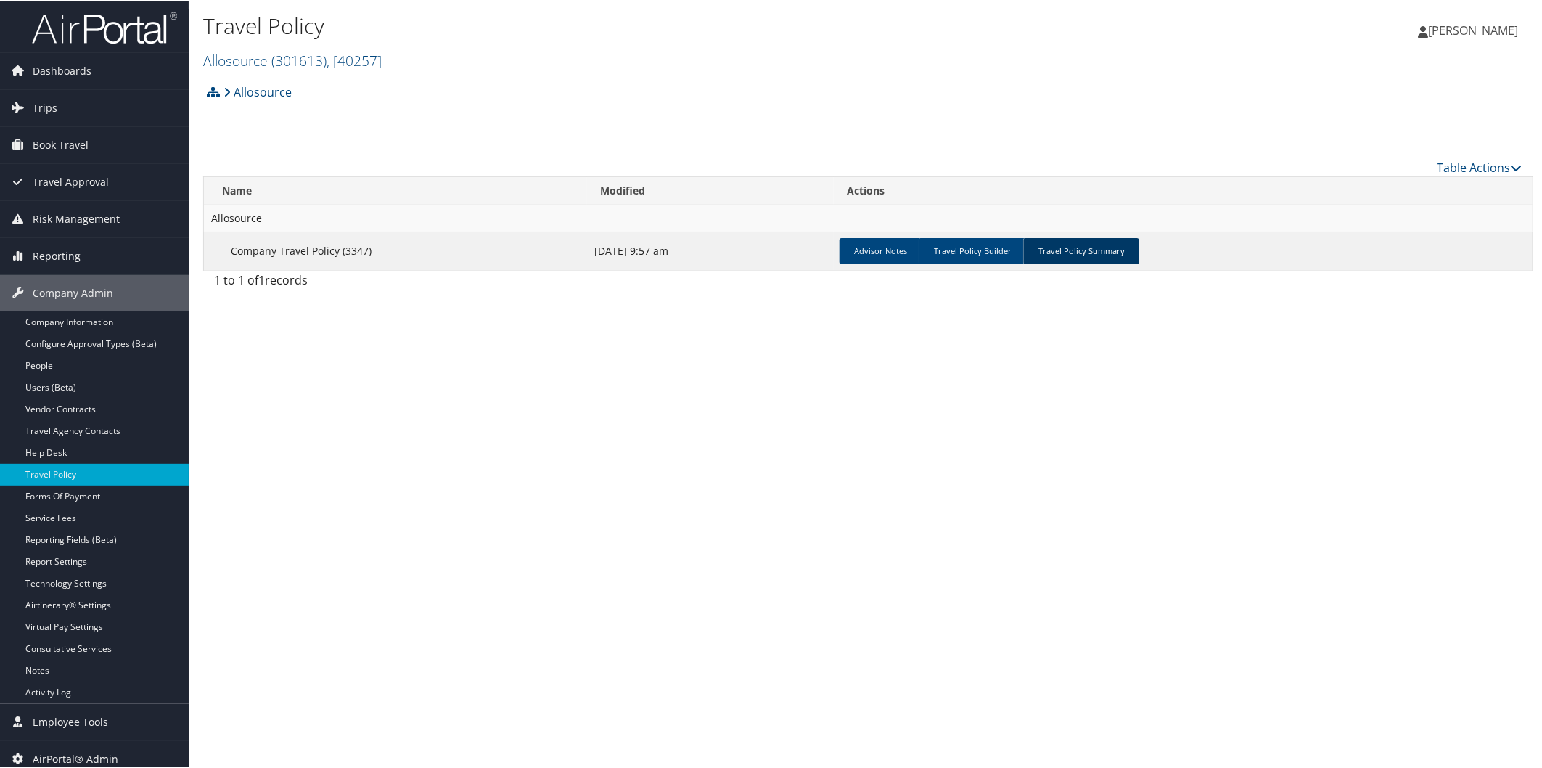  I want to click on th: Name: activate to sort column ascending, so click(396, 189).